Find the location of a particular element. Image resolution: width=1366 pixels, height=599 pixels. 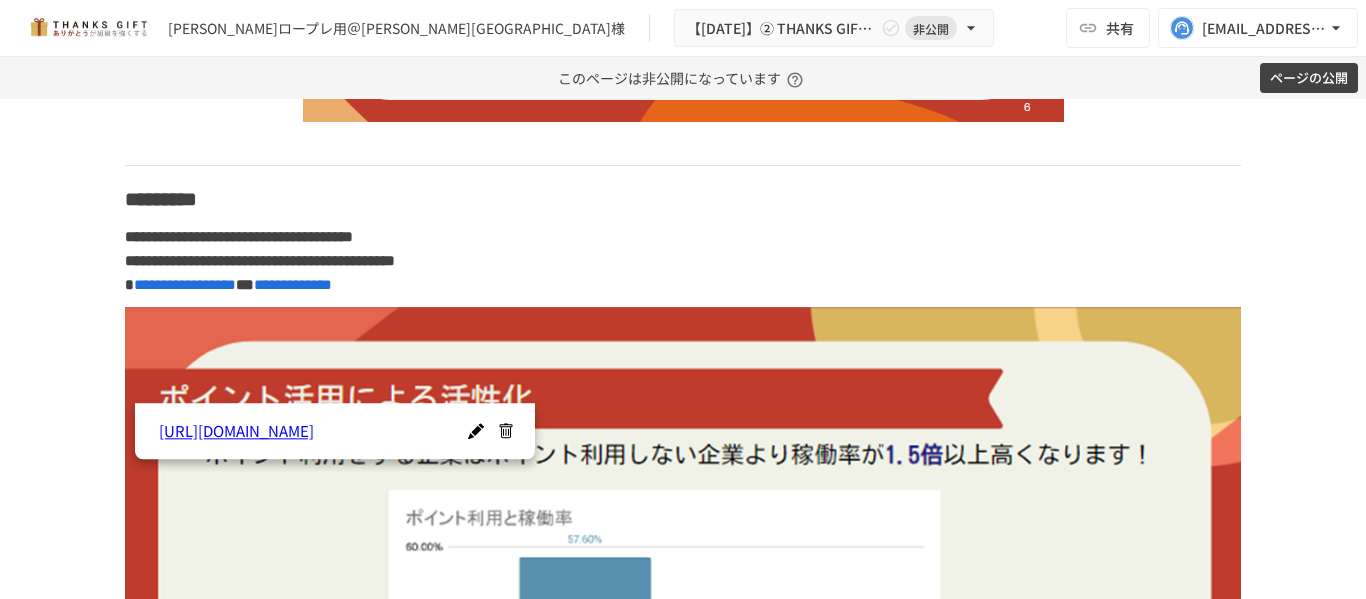

img: mMP1OxWUAhQbsRWCurg7vIHe5HqDpP7qZo7fRoNLXQh is located at coordinates (88, 28).